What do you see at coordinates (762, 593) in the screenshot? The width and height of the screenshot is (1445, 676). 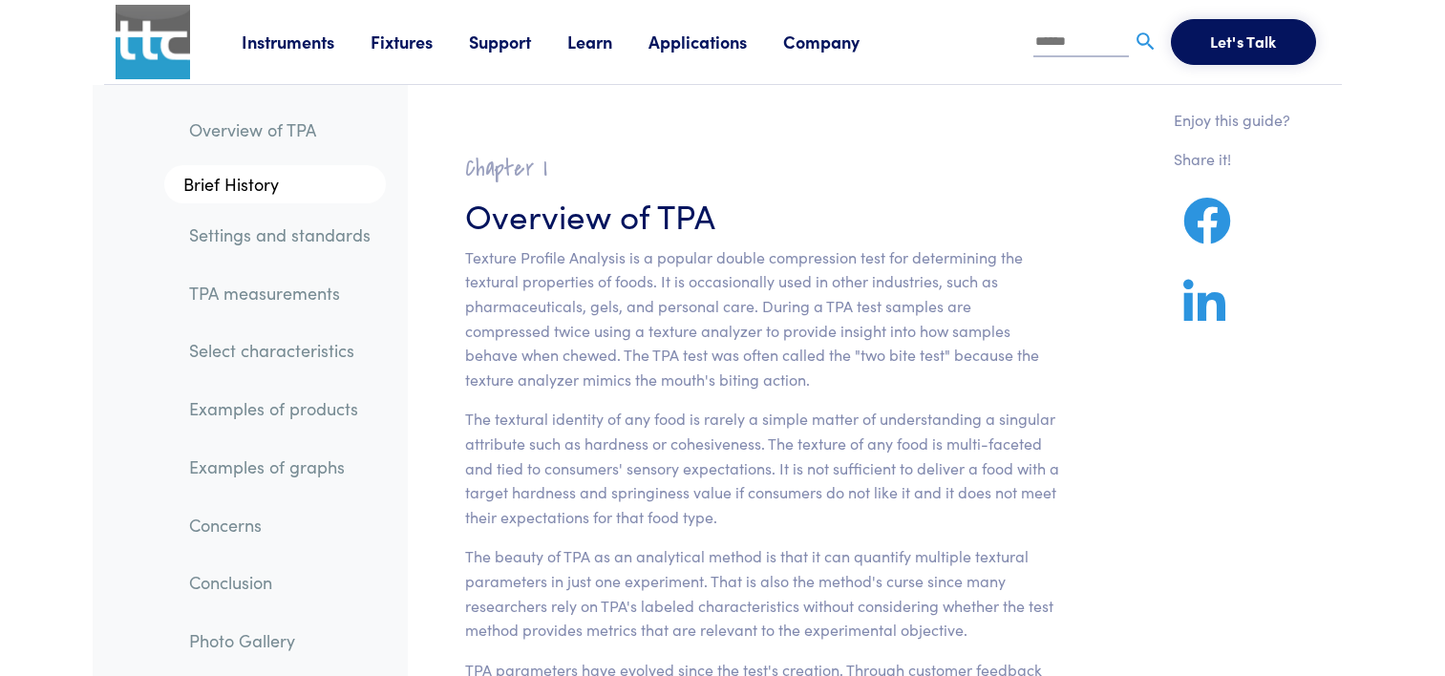 I see `p: The beauty of TPA as an analytical method is that it can quantify multiple textural parameters in...` at bounding box center [762, 593].